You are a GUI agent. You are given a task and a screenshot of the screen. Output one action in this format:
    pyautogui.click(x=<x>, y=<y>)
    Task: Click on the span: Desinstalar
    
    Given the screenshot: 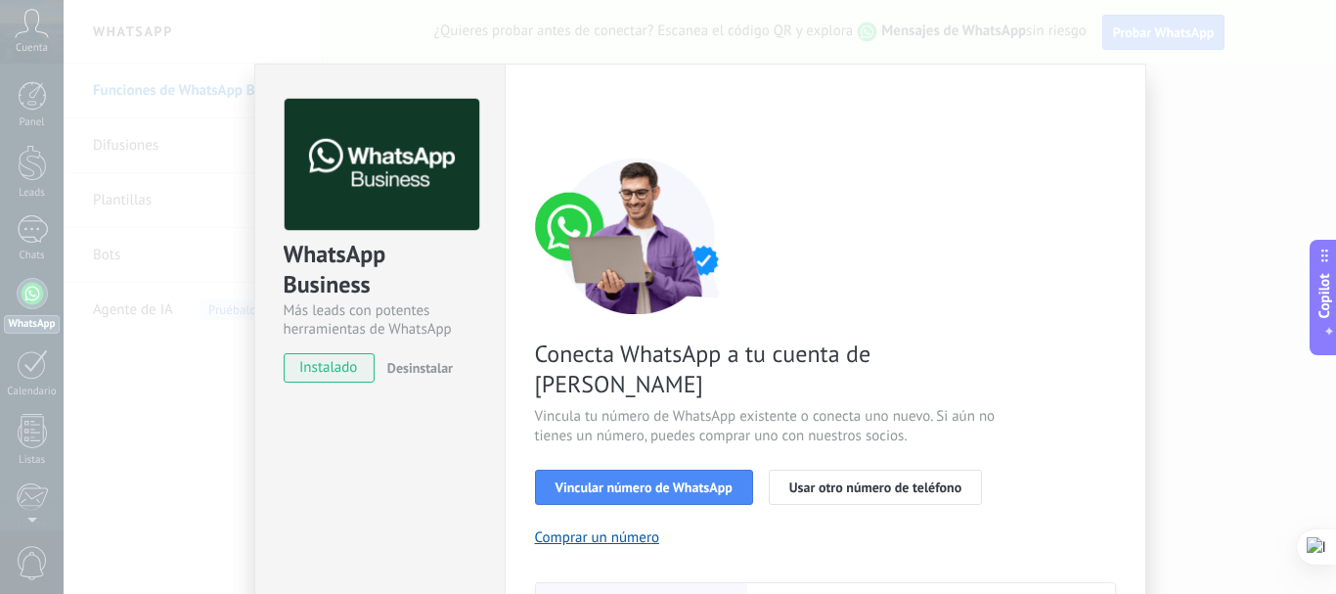 What is the action you would take?
    pyautogui.click(x=420, y=368)
    